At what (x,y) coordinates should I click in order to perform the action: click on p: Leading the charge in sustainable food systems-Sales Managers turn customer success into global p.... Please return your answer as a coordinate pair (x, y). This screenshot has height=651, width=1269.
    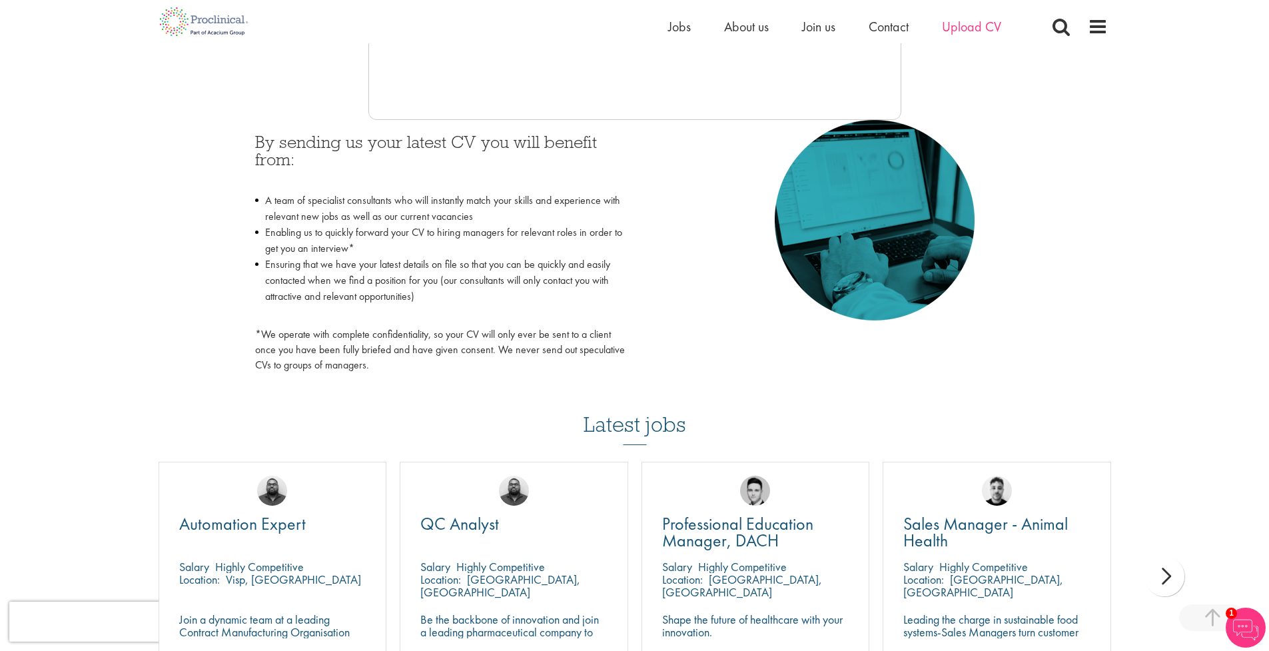
    Looking at the image, I should click on (997, 632).